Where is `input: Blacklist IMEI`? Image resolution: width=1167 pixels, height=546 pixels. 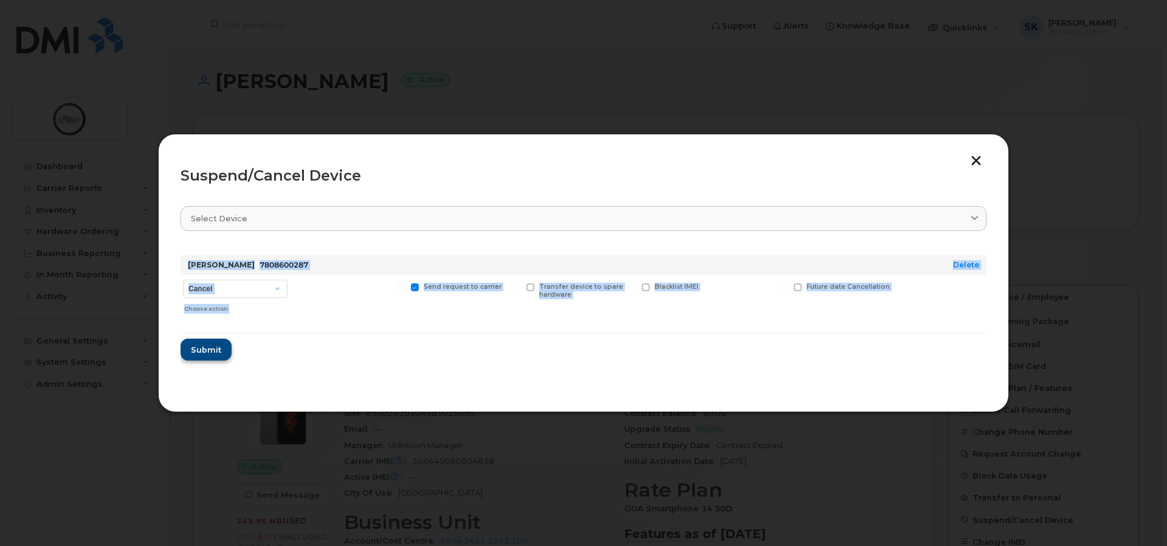
input: Blacklist IMEI is located at coordinates (630, 286).